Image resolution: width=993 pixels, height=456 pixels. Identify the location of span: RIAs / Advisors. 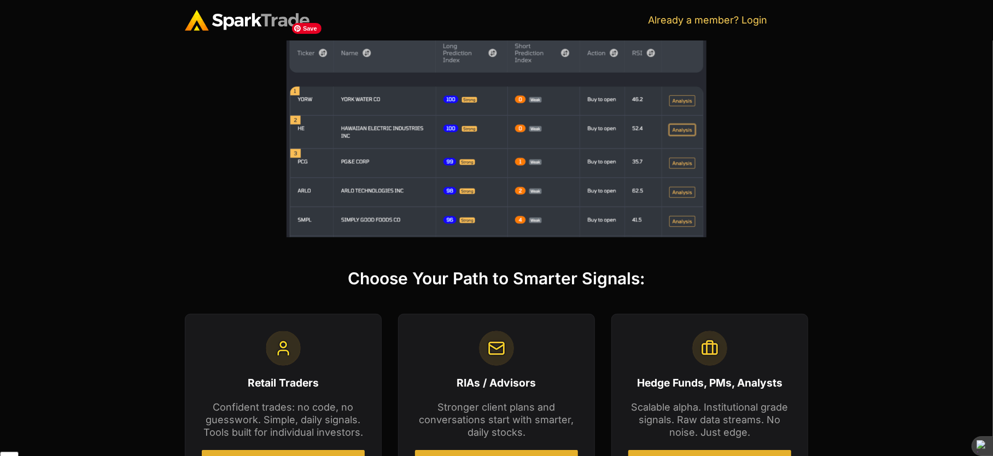
(497, 383).